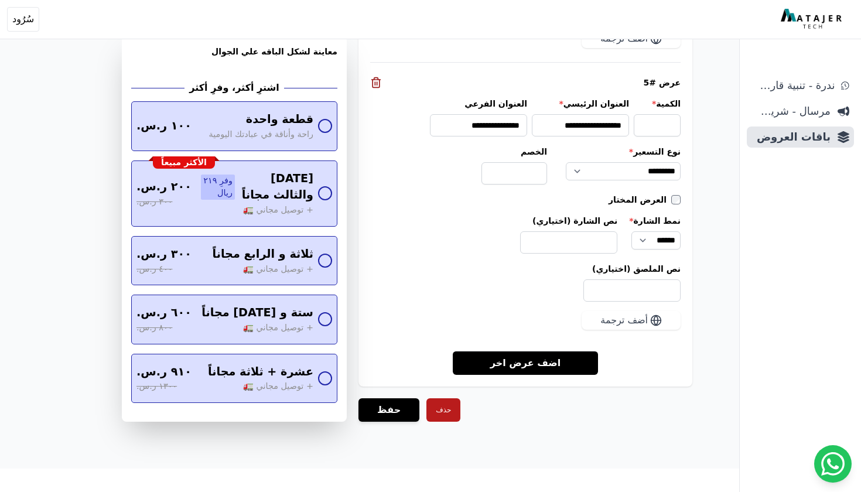  Describe the element at coordinates (23, 19) in the screenshot. I see `button: سُرُود` at that location.